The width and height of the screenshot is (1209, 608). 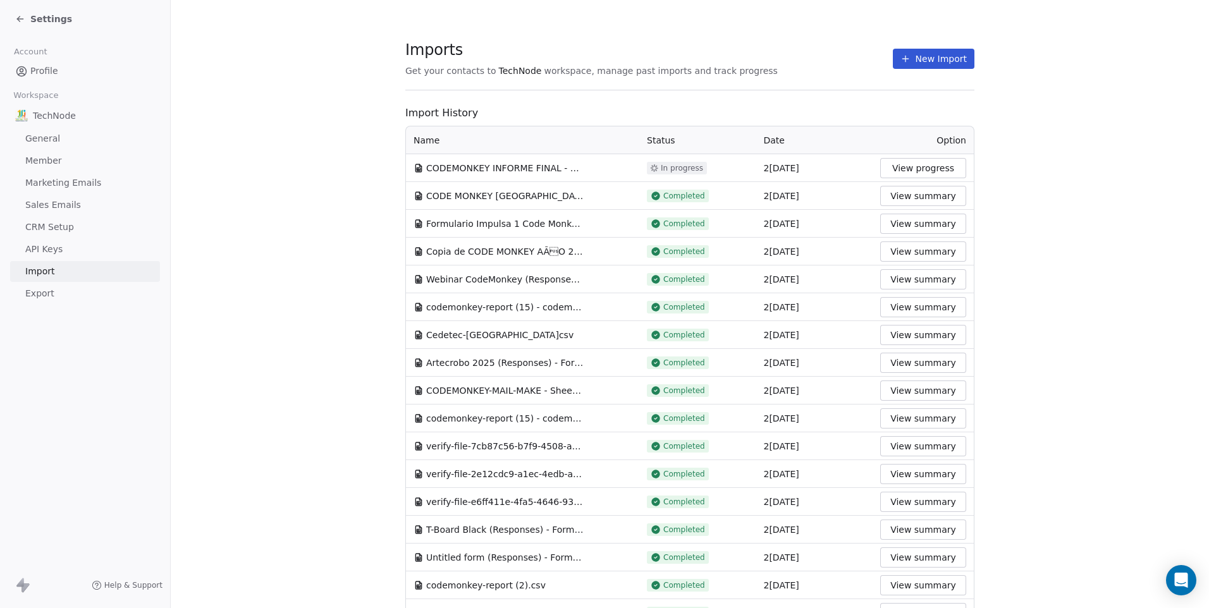 What do you see at coordinates (40, 271) in the screenshot?
I see `span: Import` at bounding box center [40, 271].